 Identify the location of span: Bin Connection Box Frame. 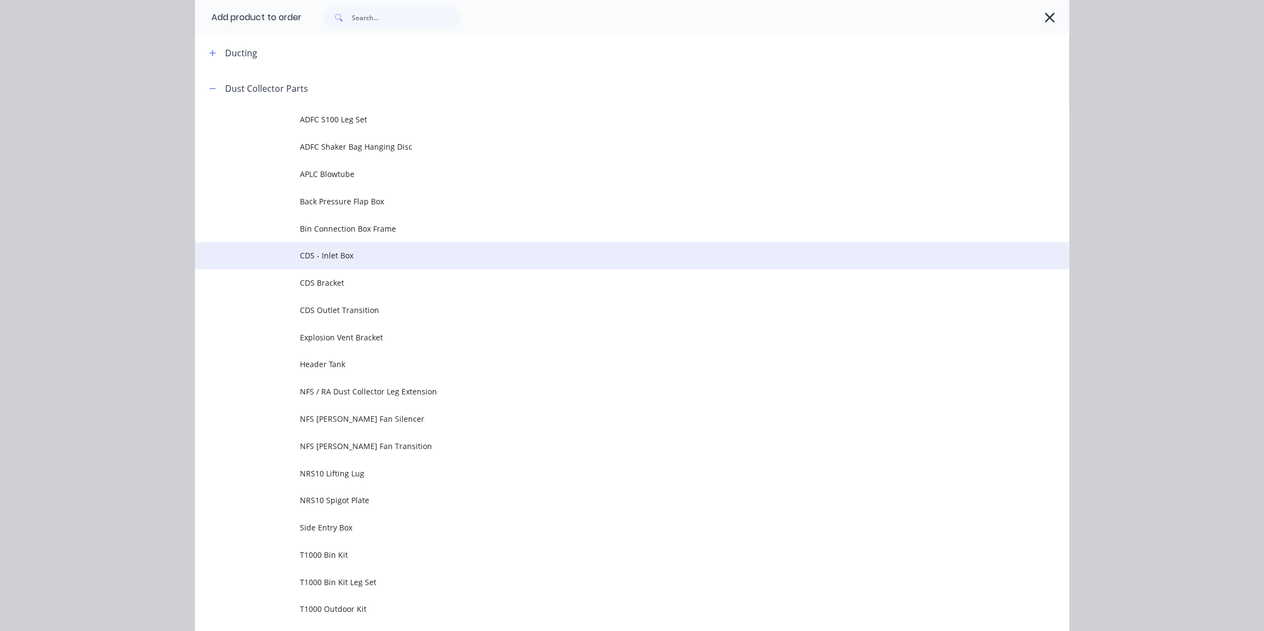
(607, 228).